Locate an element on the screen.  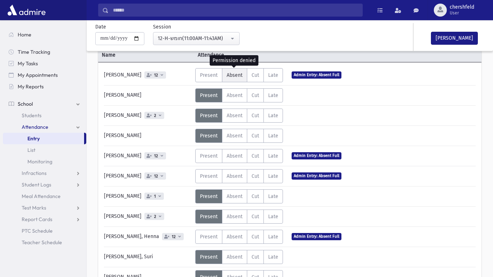
span: chershfeld is located at coordinates (462, 7).